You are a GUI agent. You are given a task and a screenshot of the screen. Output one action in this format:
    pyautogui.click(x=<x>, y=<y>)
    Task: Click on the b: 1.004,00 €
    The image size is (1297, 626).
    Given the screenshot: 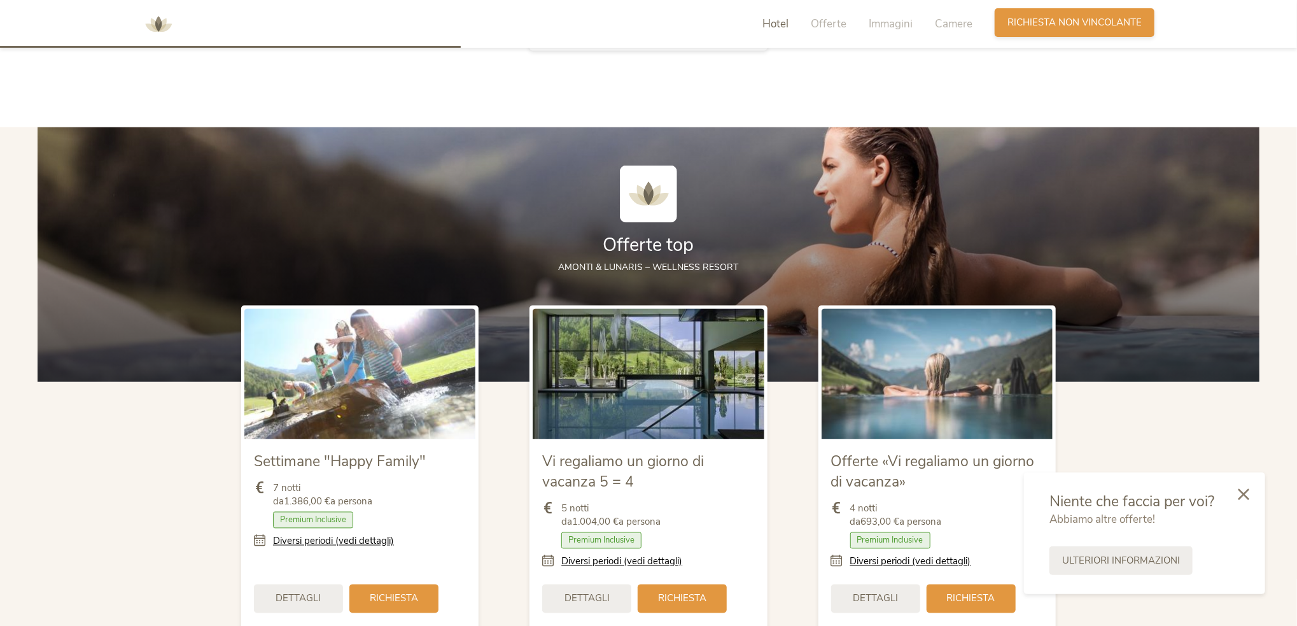 What is the action you would take?
    pyautogui.click(x=595, y=522)
    